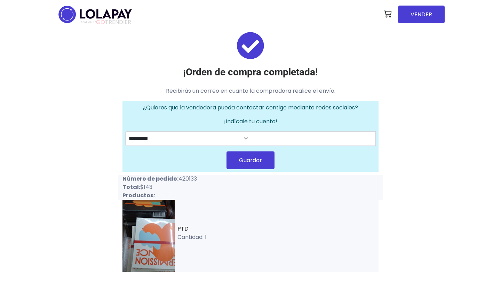  I want to click on h3: ¡Orden de compra completada!, so click(250, 72).